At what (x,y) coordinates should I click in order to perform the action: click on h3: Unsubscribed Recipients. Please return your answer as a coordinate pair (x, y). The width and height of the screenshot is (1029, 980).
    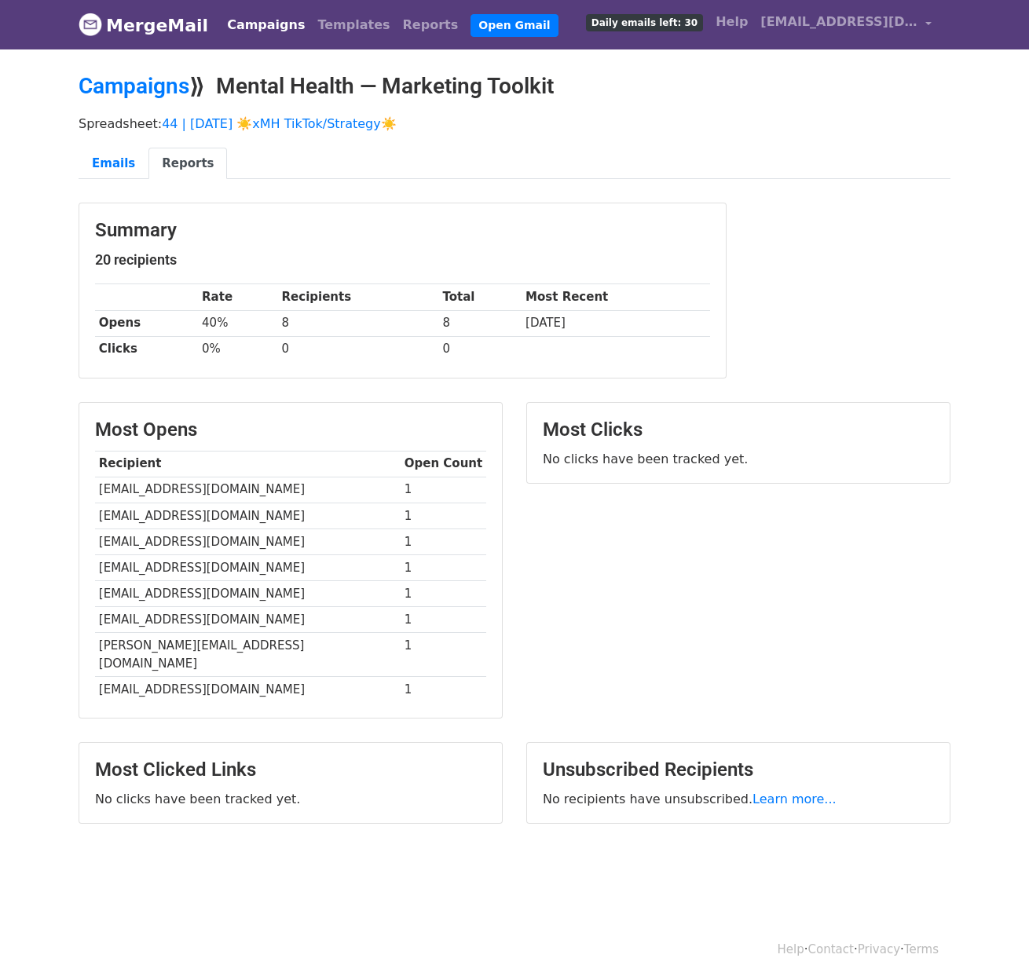
    Looking at the image, I should click on (738, 770).